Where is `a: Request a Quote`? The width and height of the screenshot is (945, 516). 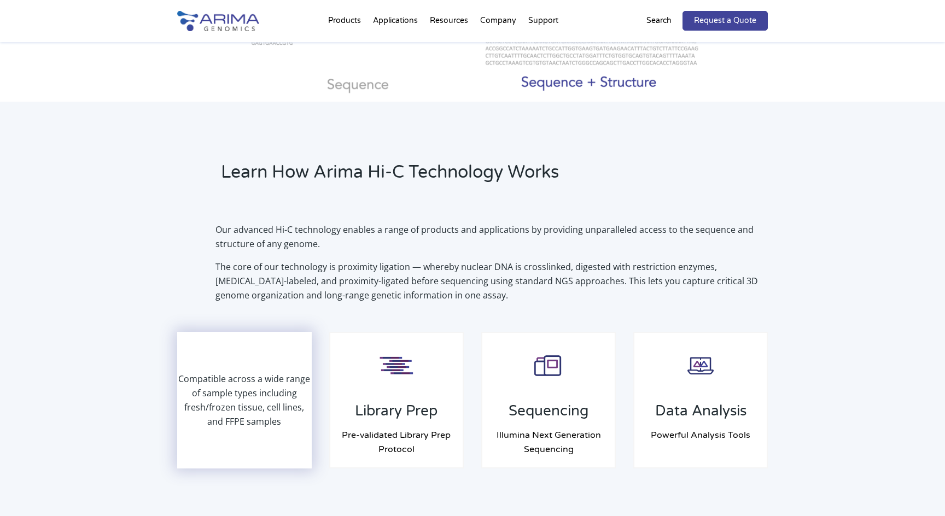
a: Request a Quote is located at coordinates (725, 21).